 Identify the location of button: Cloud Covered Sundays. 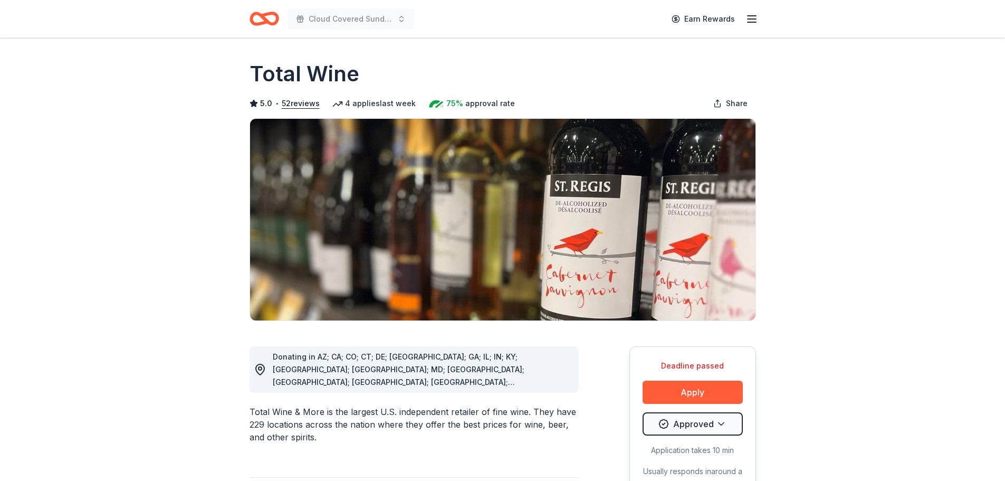
(351, 19).